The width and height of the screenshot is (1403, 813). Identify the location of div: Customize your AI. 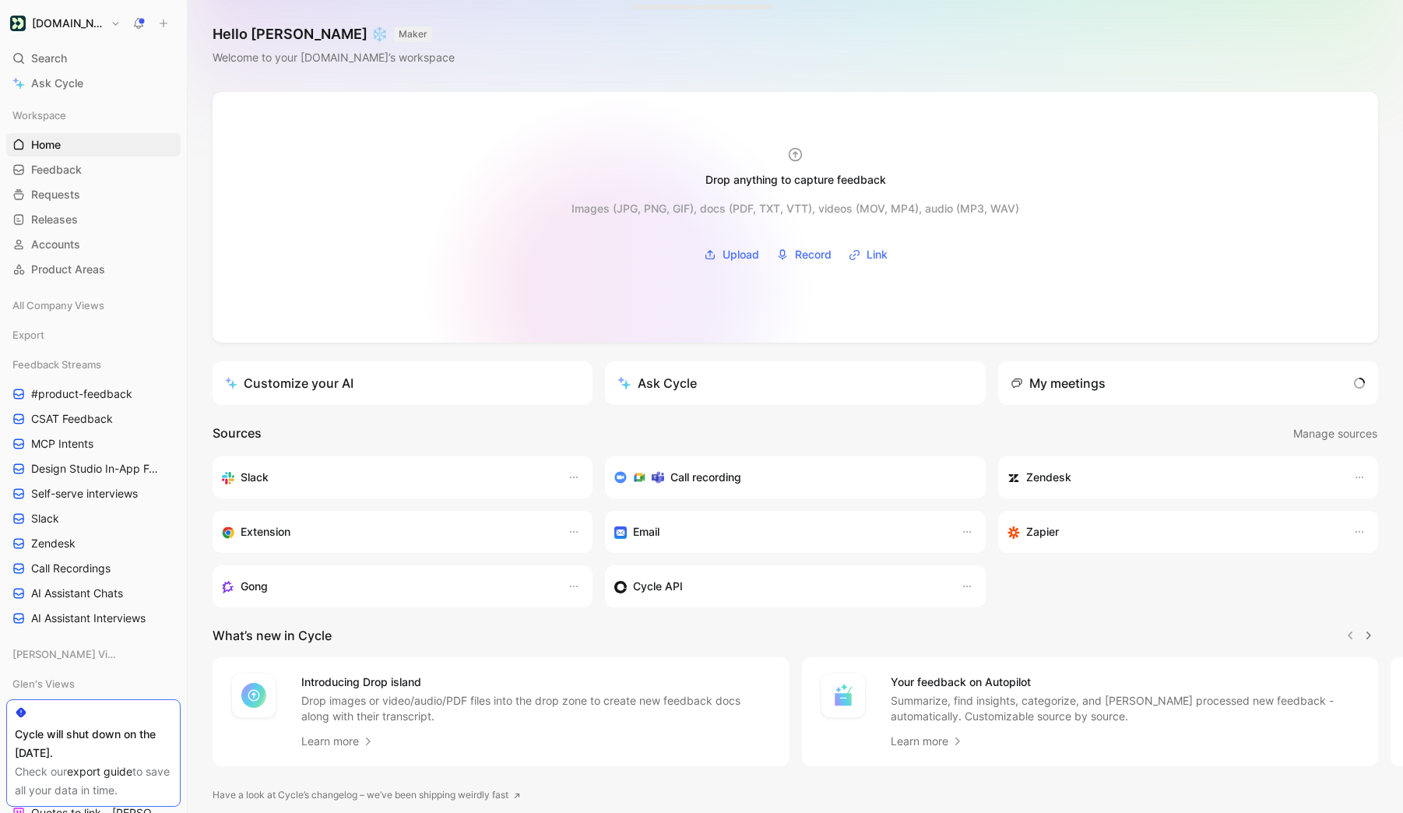
(289, 383).